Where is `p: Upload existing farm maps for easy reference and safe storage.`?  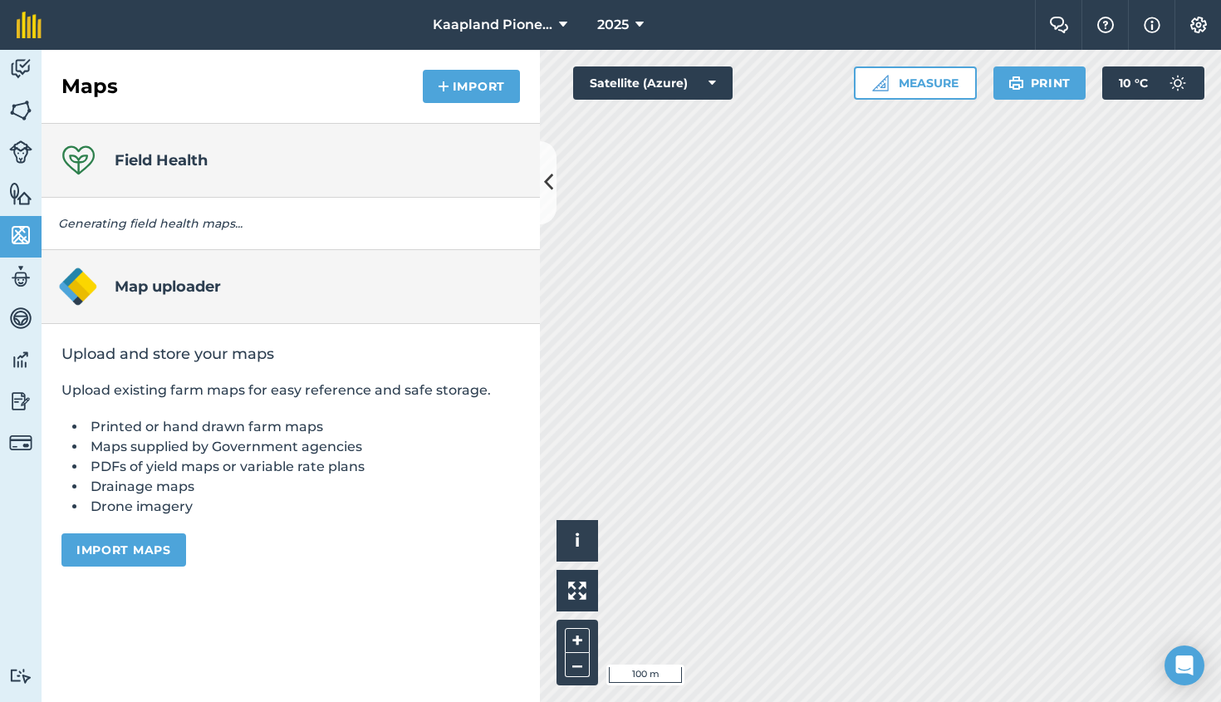 p: Upload existing farm maps for easy reference and safe storage. is located at coordinates (291, 390).